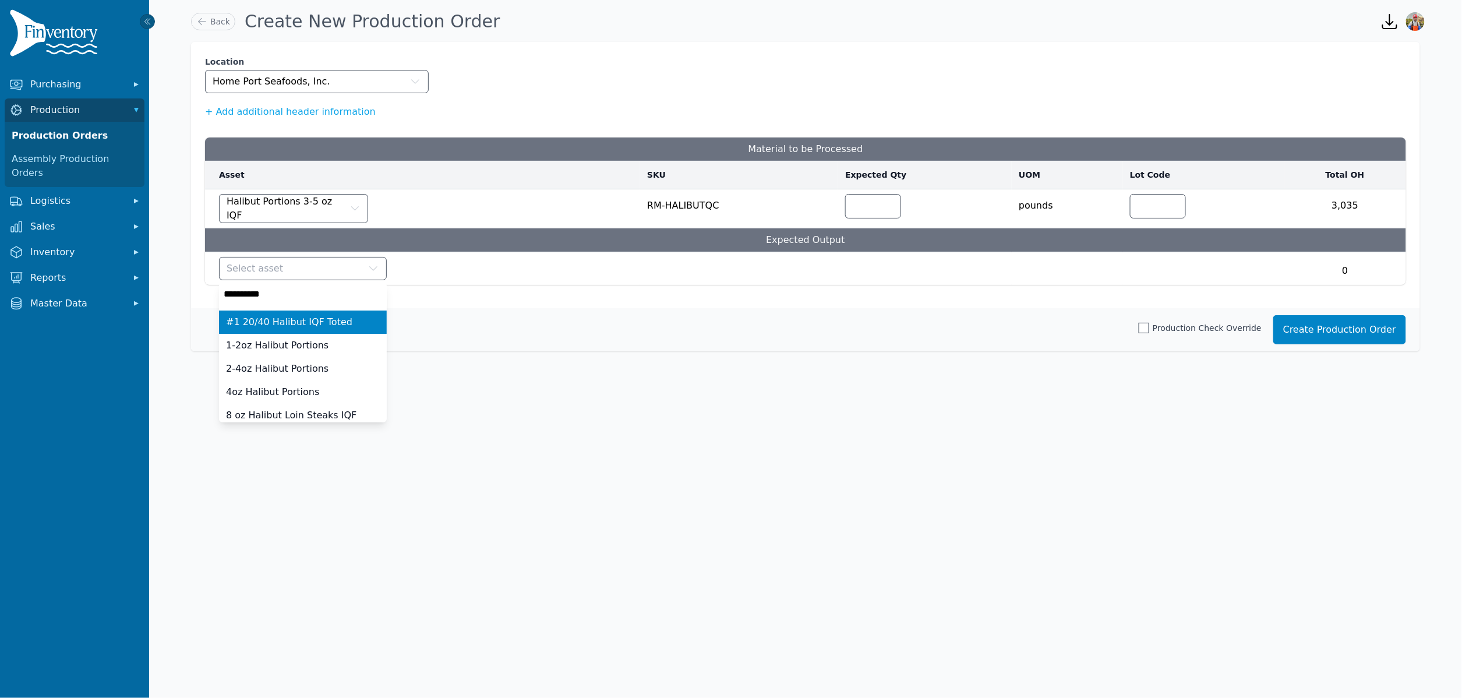 The height and width of the screenshot is (698, 1462). Describe the element at coordinates (77, 201) in the screenshot. I see `span: Logistics` at that location.